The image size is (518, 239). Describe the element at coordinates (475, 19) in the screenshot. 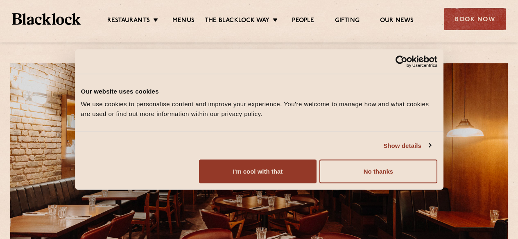

I see `div: Book Now` at that location.